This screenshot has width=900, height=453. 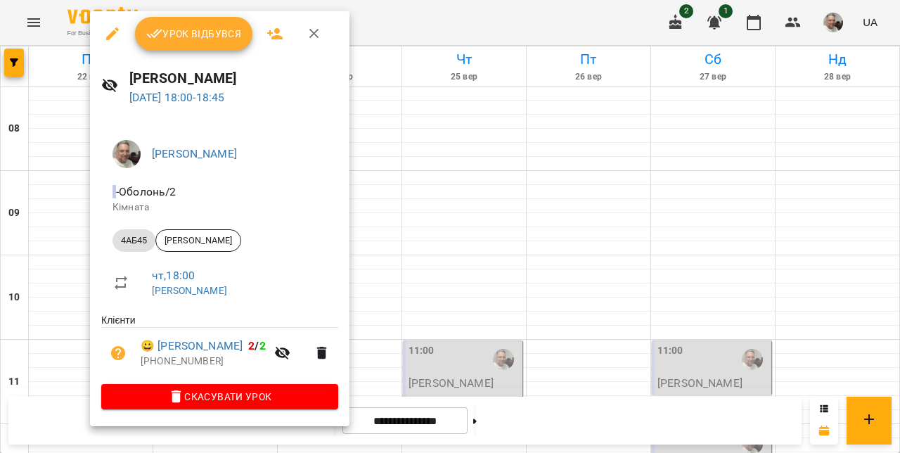 I want to click on span: Скасувати Урок, so click(x=219, y=396).